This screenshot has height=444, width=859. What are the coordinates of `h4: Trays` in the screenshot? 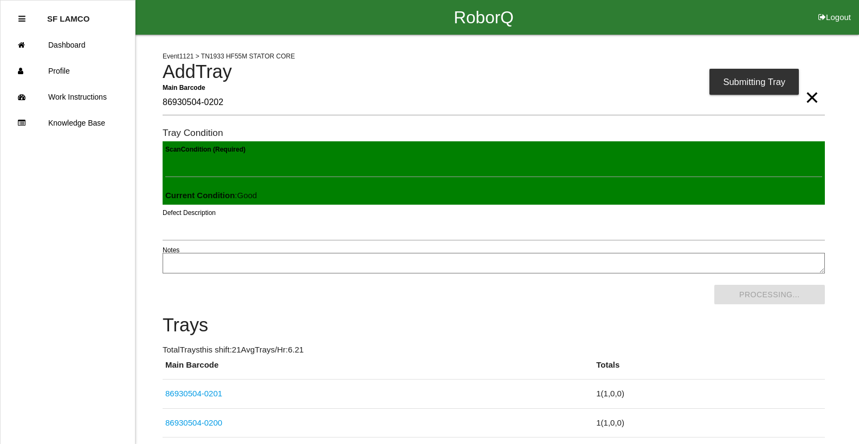 It's located at (494, 326).